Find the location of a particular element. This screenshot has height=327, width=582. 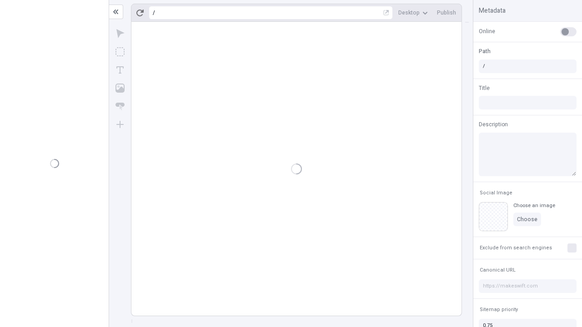

span: Desktop is located at coordinates (409, 13).